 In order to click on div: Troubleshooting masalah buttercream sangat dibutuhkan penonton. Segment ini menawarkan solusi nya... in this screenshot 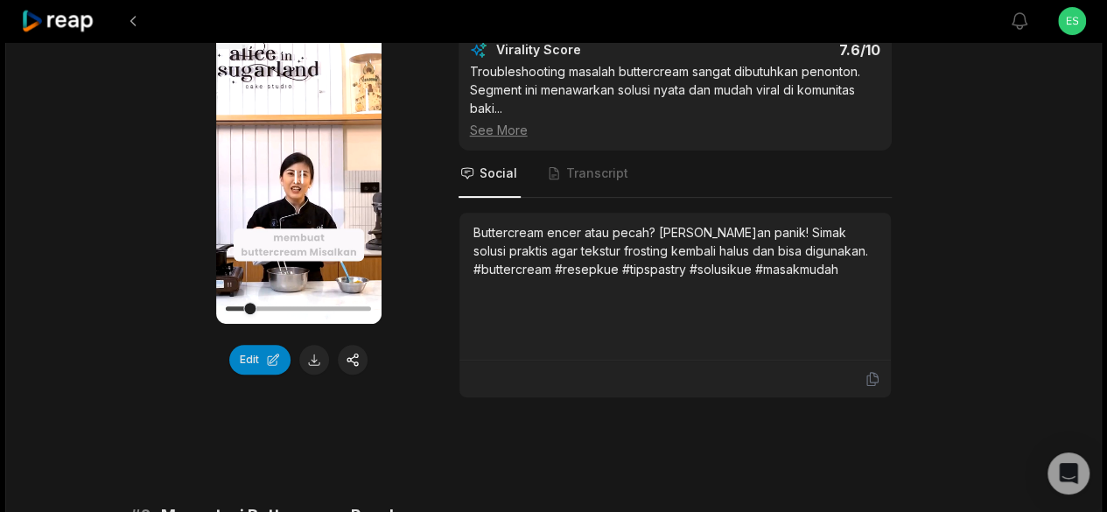, I will do `click(675, 101)`.